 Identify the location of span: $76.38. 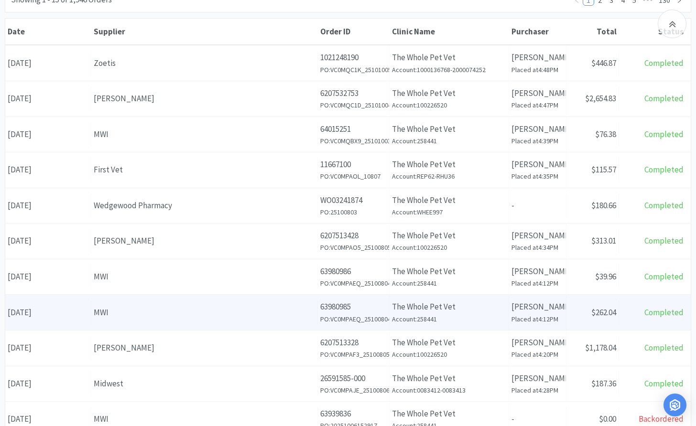
(605, 134).